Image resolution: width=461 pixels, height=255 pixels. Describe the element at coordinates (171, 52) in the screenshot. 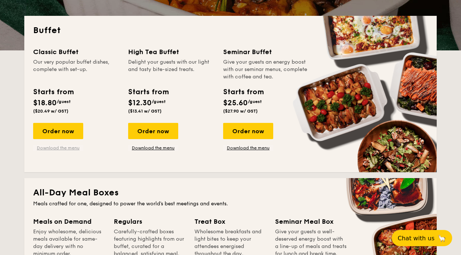

I see `div: High Tea Buffet` at that location.